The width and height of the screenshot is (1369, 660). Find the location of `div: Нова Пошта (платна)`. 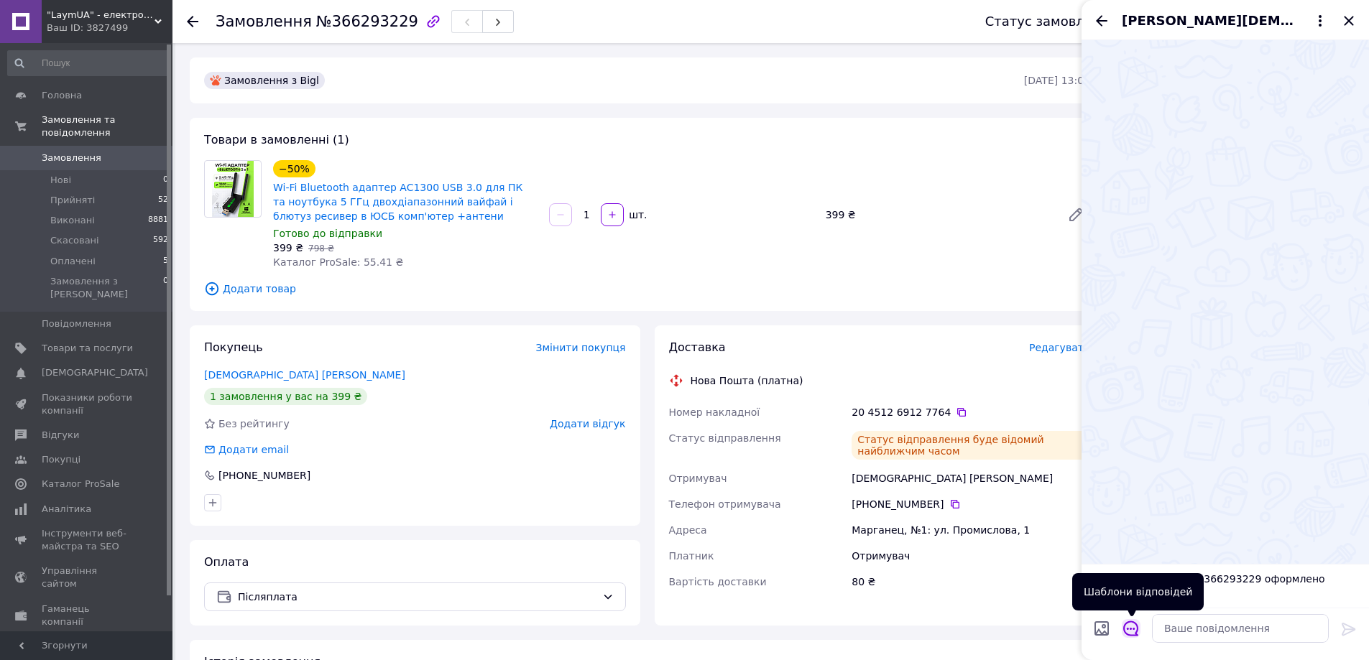

div: Нова Пошта (платна) is located at coordinates (746, 381).